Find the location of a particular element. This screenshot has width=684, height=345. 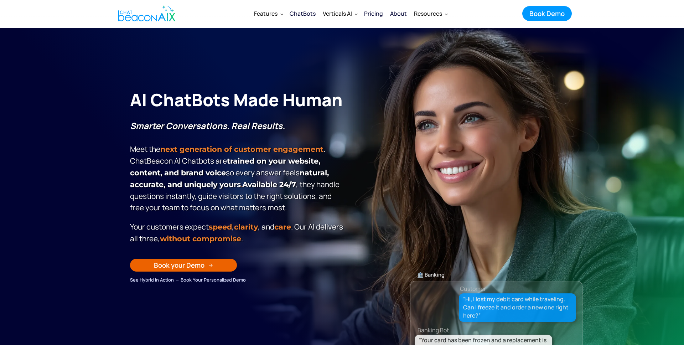

div: 🏦 Banking is located at coordinates (496, 274).